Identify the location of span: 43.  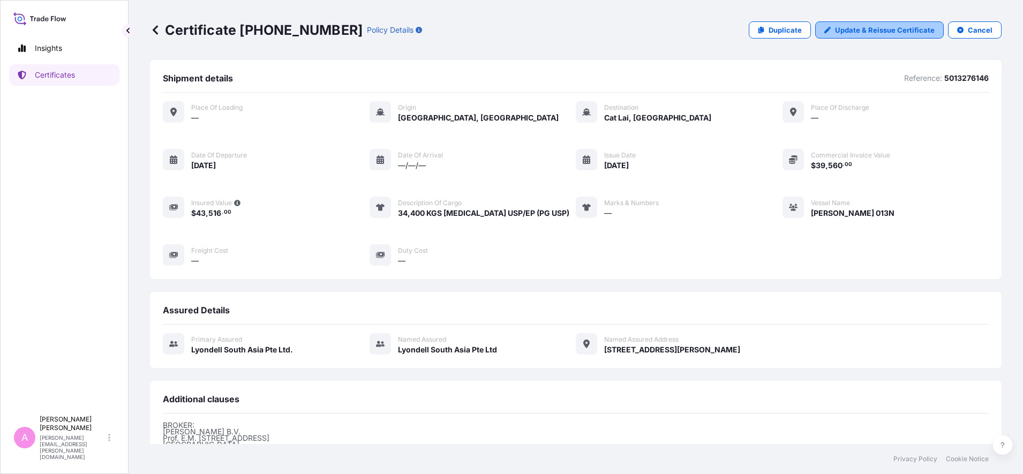
(201, 213).